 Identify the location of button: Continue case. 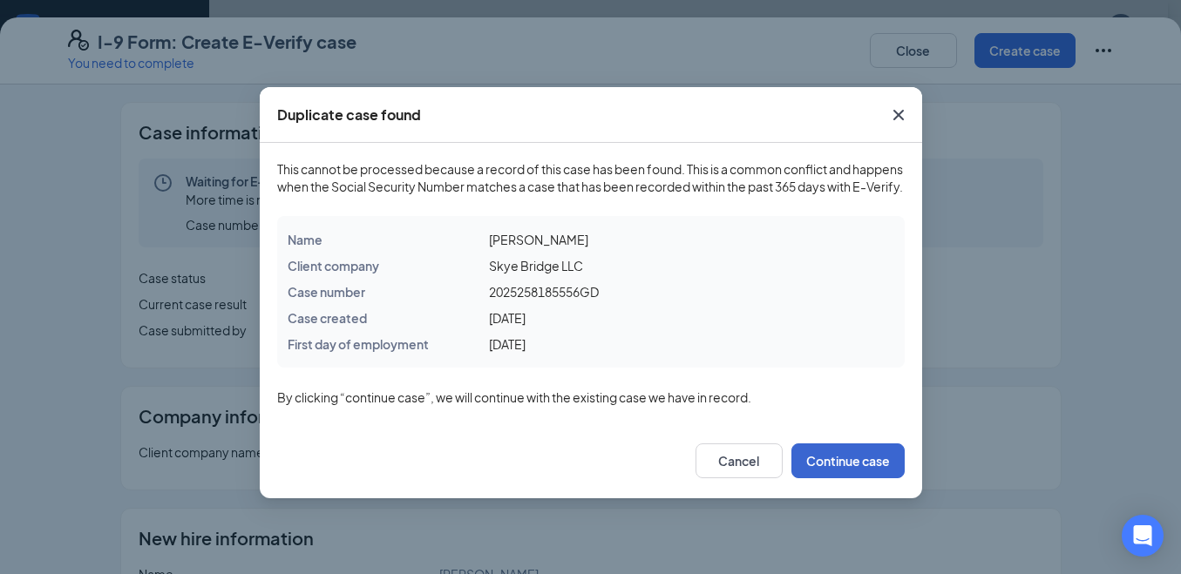
(848, 461).